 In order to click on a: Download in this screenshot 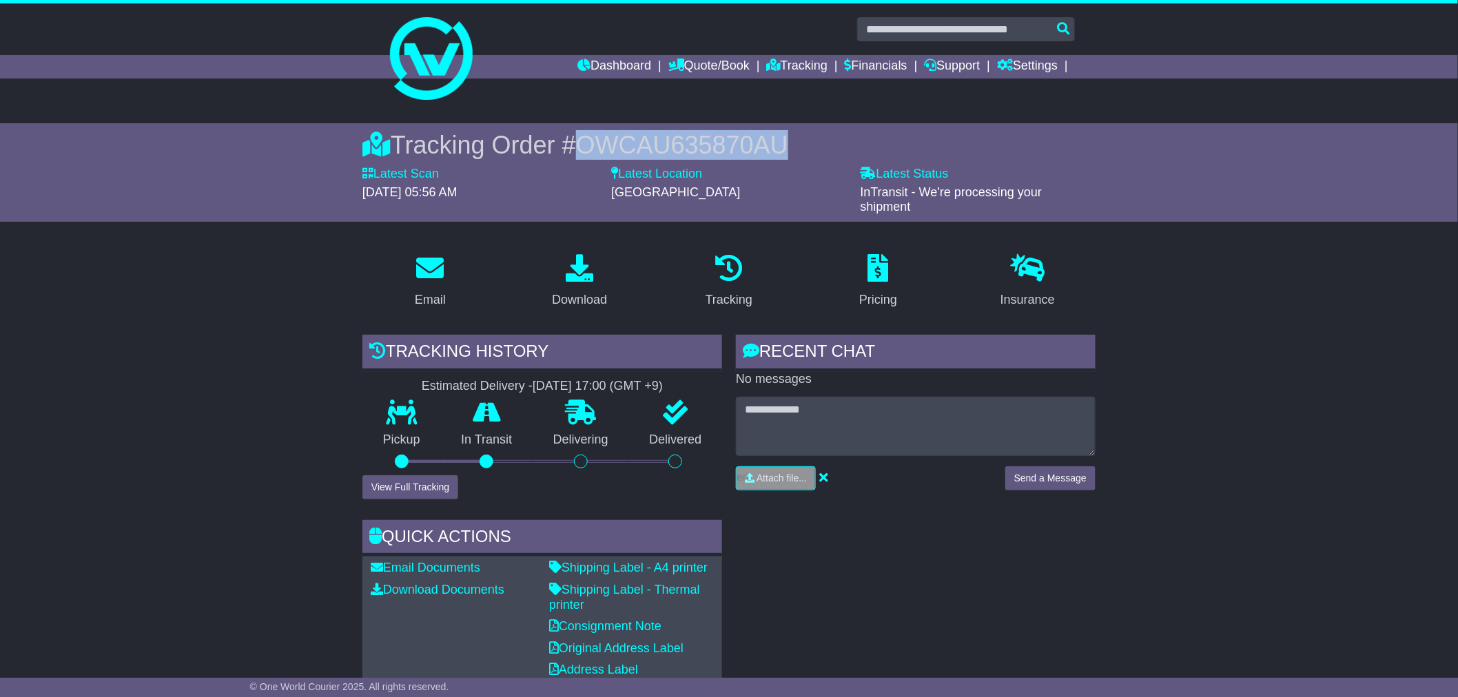, I will do `click(579, 282)`.